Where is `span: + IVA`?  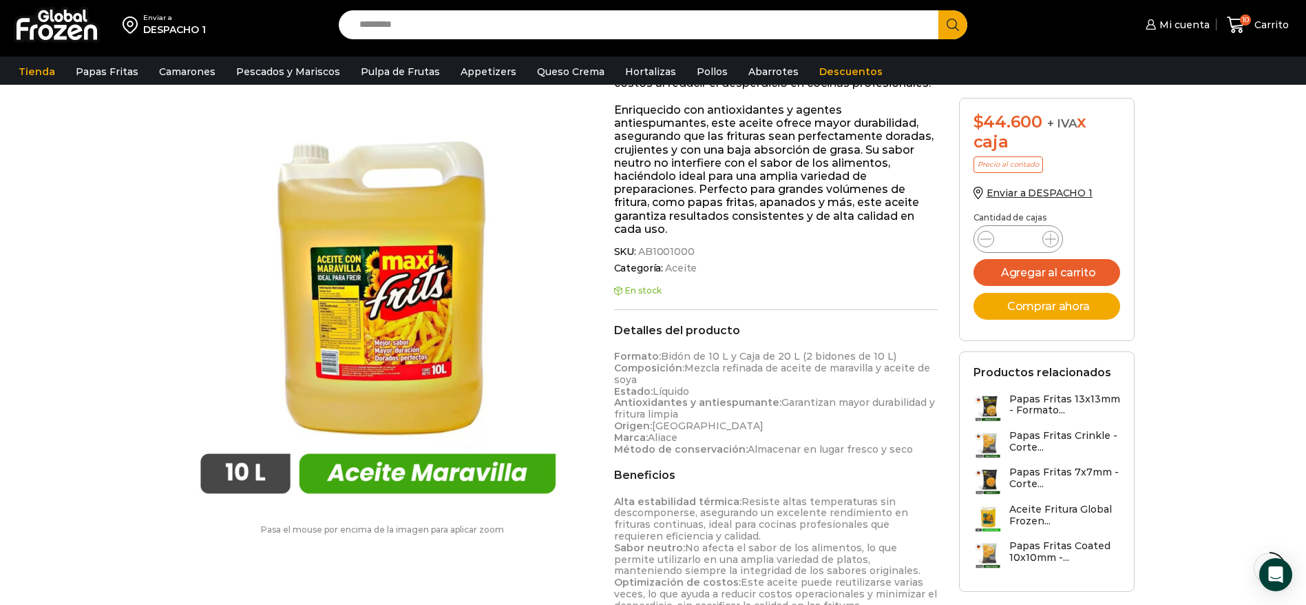
span: + IVA is located at coordinates (1063, 123).